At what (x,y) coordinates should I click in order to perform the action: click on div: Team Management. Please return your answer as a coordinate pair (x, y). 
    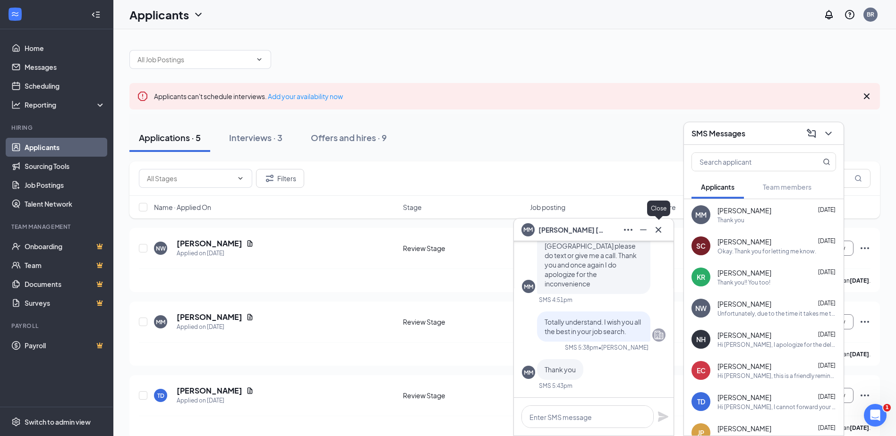
    Looking at the image, I should click on (57, 227).